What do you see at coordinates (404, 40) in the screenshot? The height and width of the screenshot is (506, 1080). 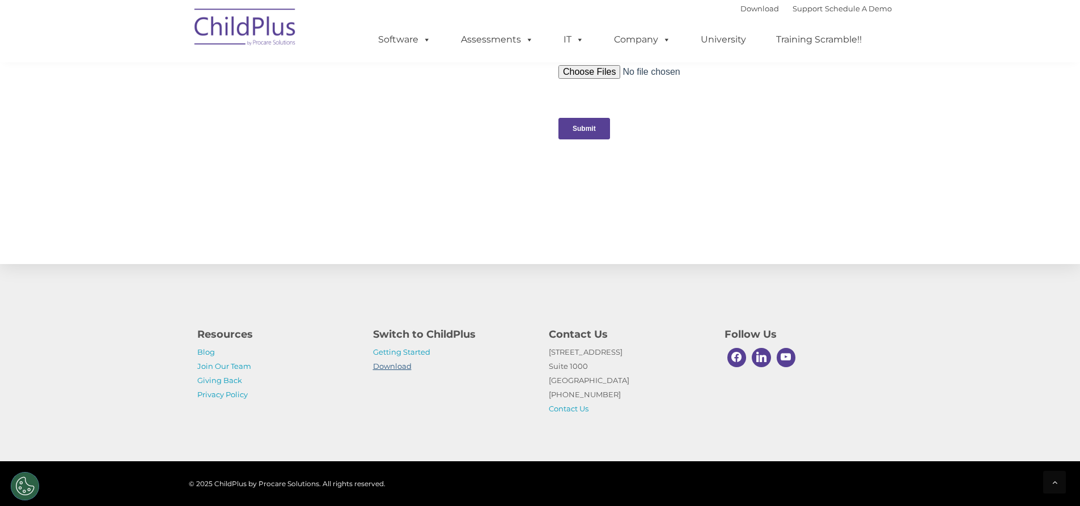 I see `a: Software` at bounding box center [404, 40].